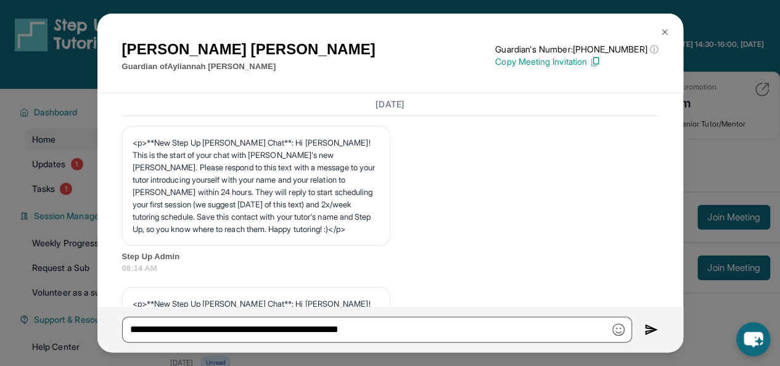  I want to click on span: Step Up Admin, so click(390, 256).